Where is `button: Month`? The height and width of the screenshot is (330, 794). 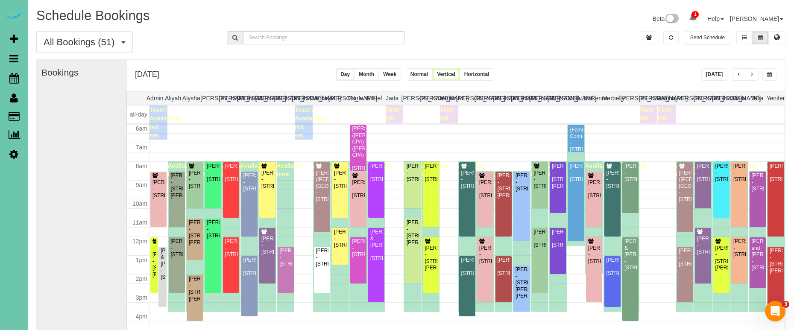
button: Month is located at coordinates (366, 74).